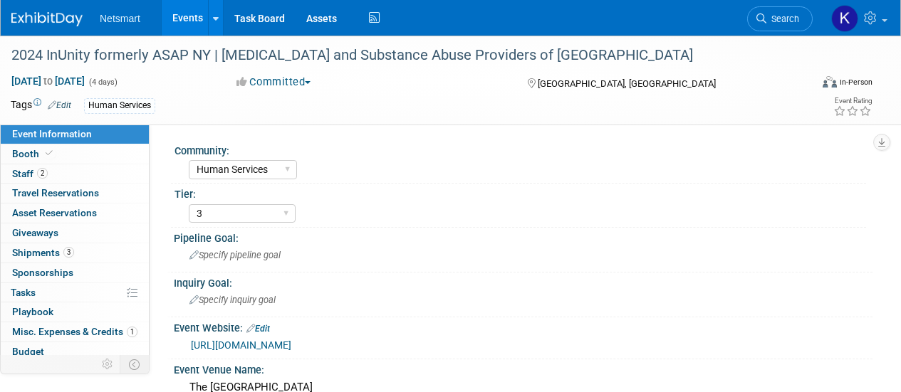 The image size is (901, 392). I want to click on img: Format-Inperson.png, so click(830, 82).